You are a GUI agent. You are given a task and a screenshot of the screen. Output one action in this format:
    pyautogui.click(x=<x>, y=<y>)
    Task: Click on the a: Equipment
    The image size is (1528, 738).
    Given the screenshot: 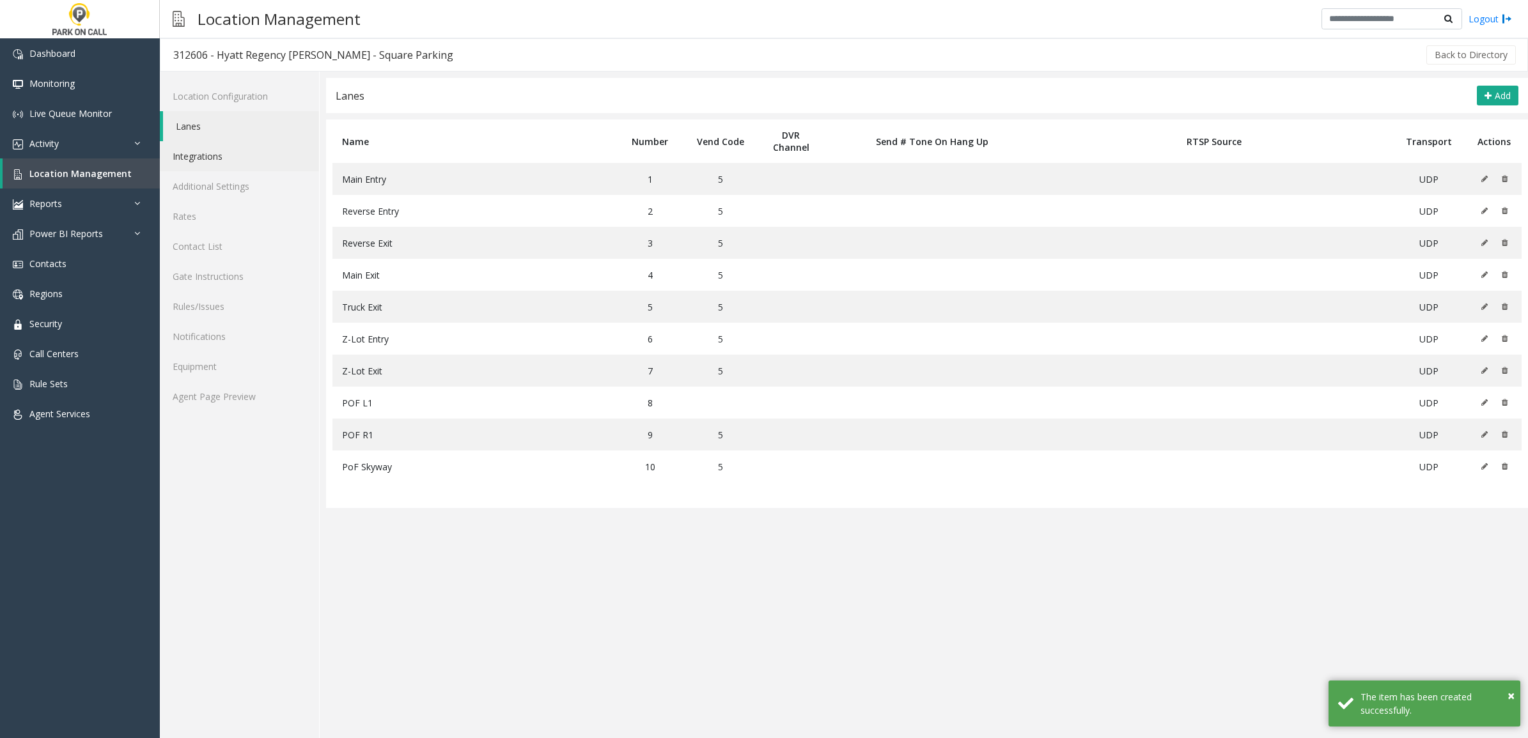 What is the action you would take?
    pyautogui.click(x=239, y=366)
    